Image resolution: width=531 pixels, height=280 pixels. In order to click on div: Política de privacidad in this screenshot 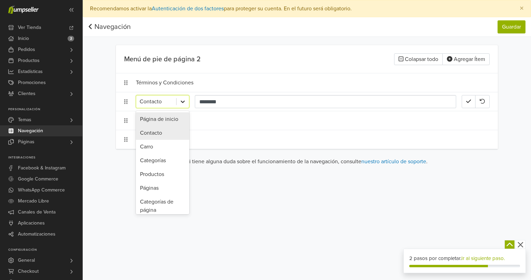, I will do `click(299, 140)`.